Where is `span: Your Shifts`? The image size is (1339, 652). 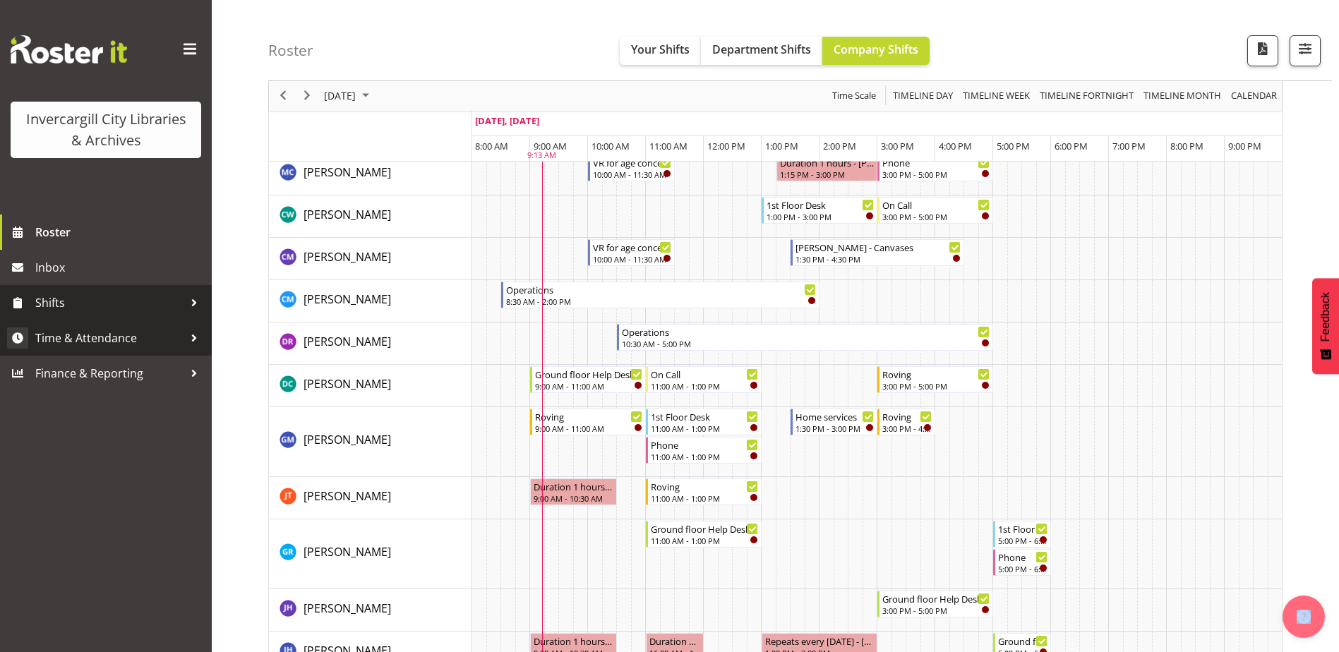
span: Your Shifts is located at coordinates (660, 49).